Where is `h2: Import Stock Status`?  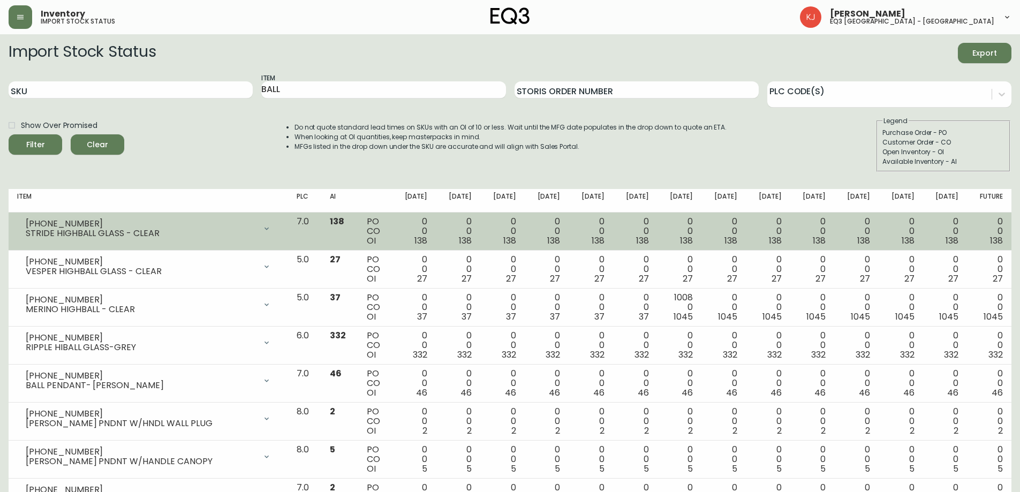 h2: Import Stock Status is located at coordinates (82, 53).